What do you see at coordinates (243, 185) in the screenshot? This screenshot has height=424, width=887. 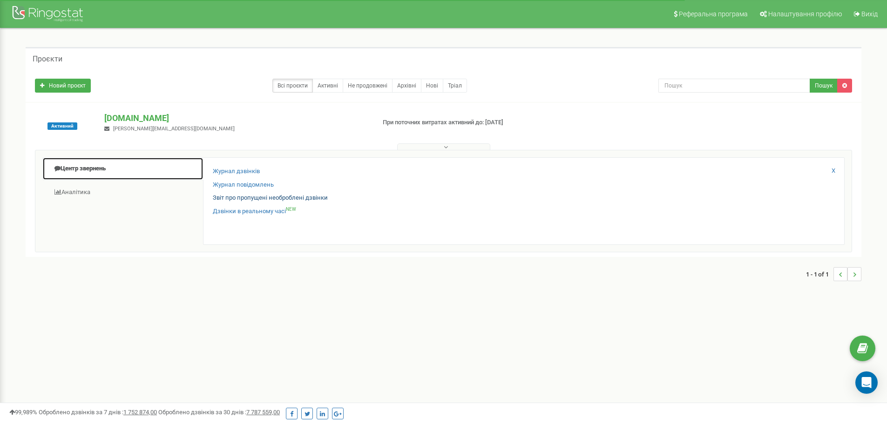 I see `a: Журнал повідомлень` at bounding box center [243, 185].